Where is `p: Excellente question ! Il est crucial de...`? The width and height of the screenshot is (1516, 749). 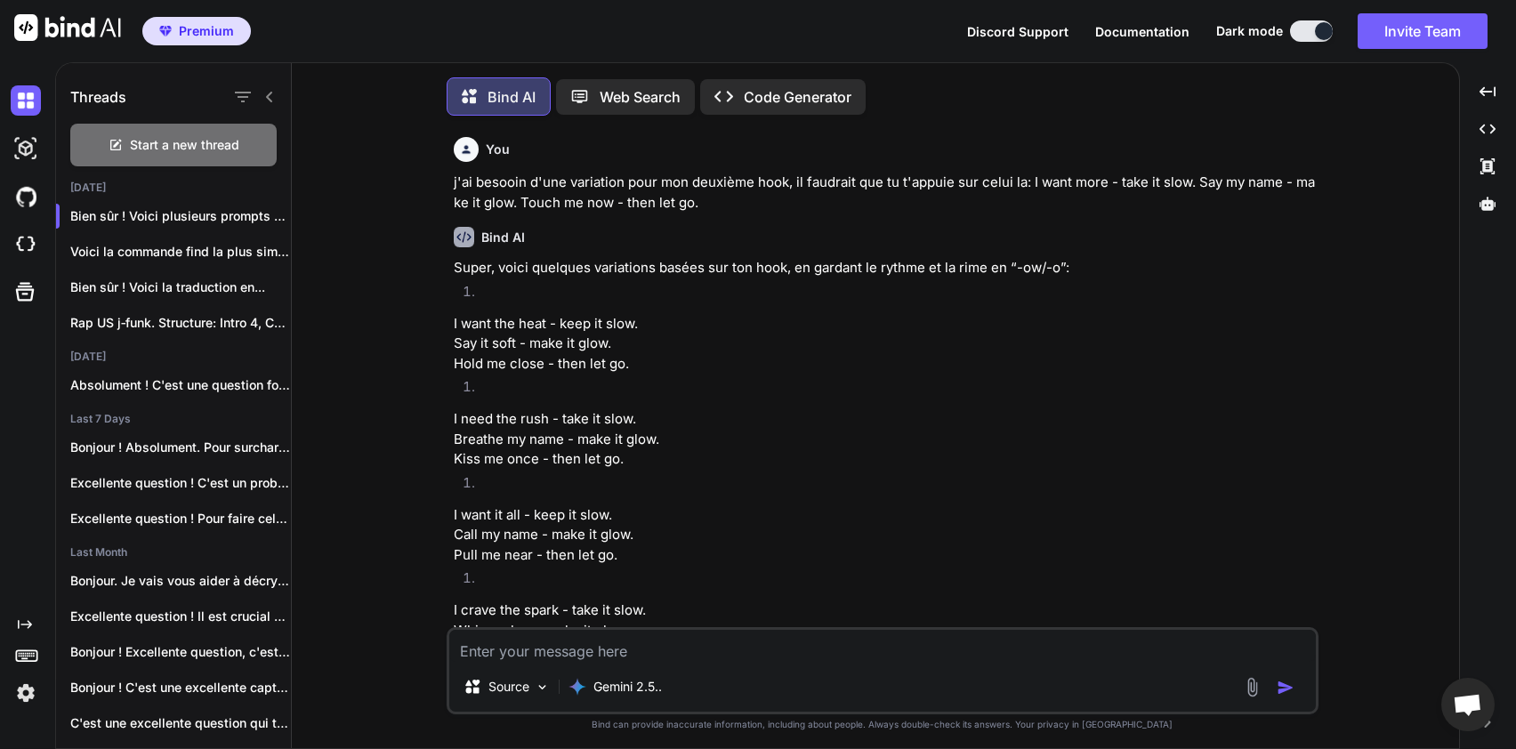
p: Excellente question ! Il est crucial de... is located at coordinates (181, 616).